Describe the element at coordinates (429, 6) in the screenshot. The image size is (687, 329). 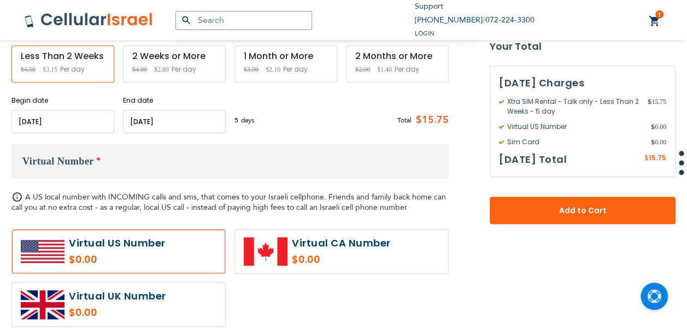
I see `a: Support` at that location.